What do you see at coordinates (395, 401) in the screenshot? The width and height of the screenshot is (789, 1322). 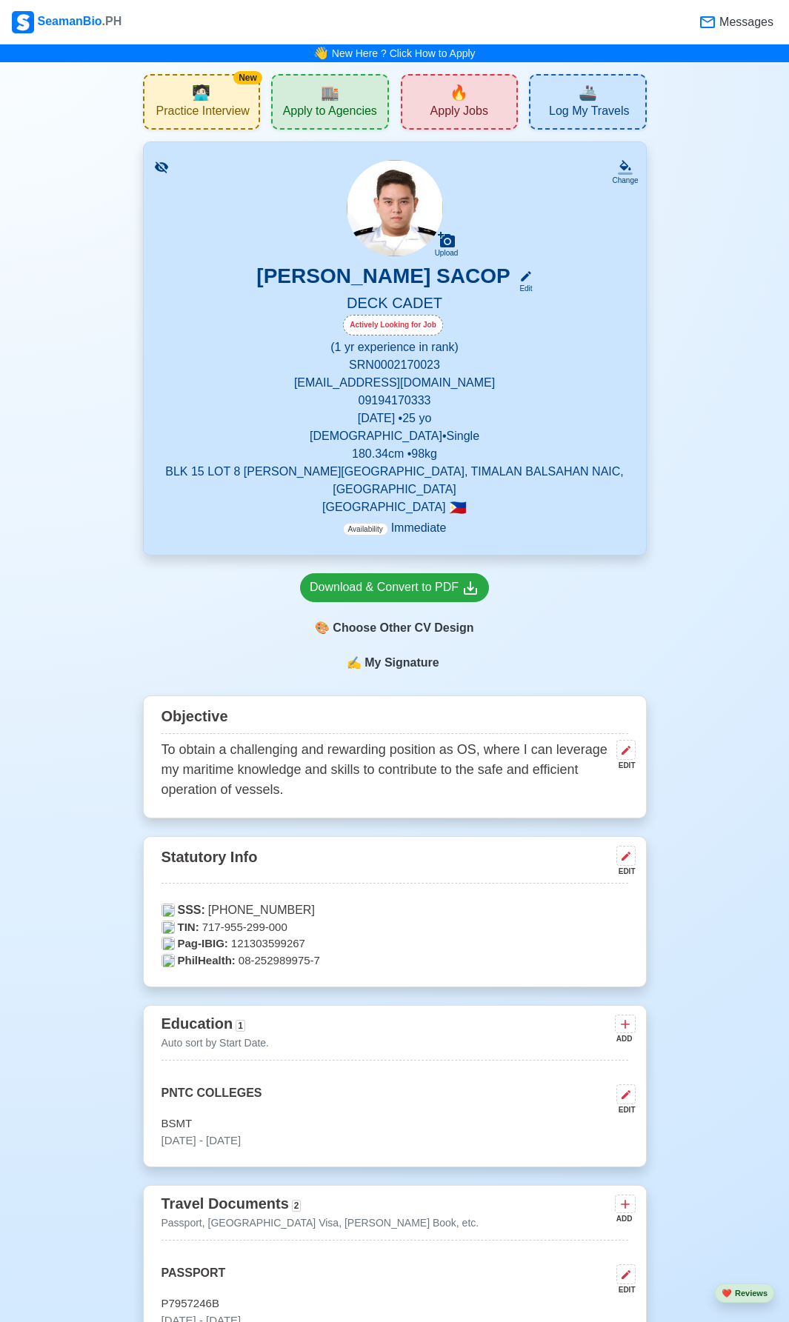 I see `p: 09194170333` at bounding box center [395, 401].